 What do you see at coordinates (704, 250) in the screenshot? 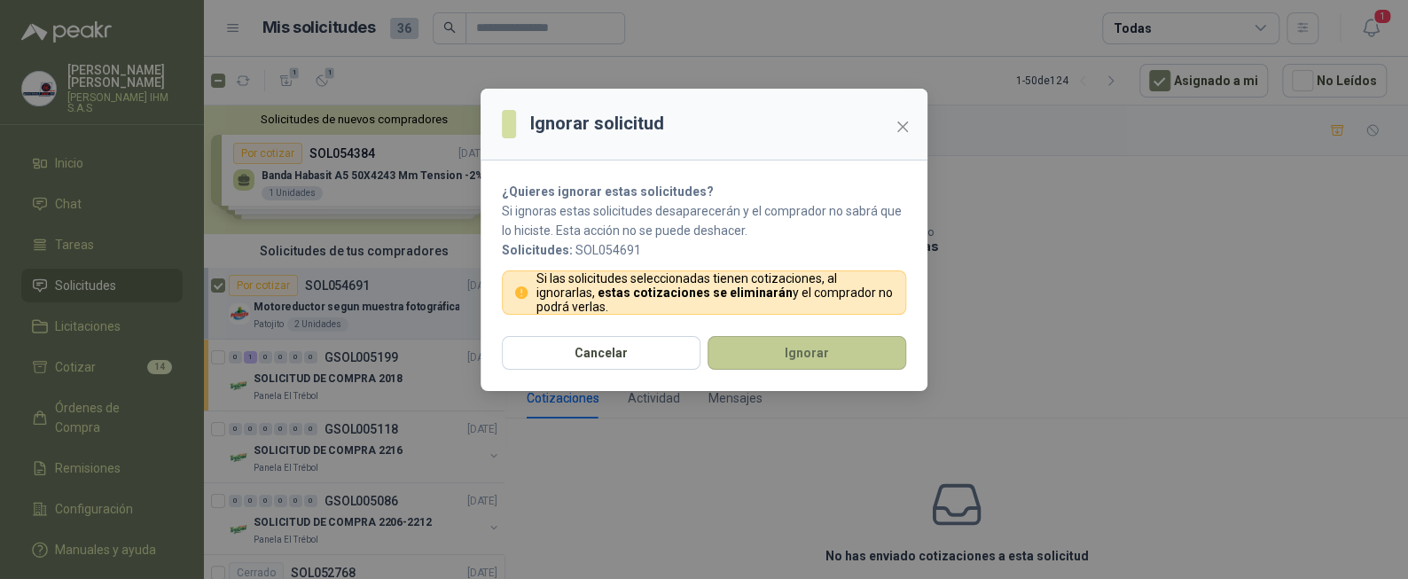
I see `p: SOL054691` at bounding box center [704, 250].